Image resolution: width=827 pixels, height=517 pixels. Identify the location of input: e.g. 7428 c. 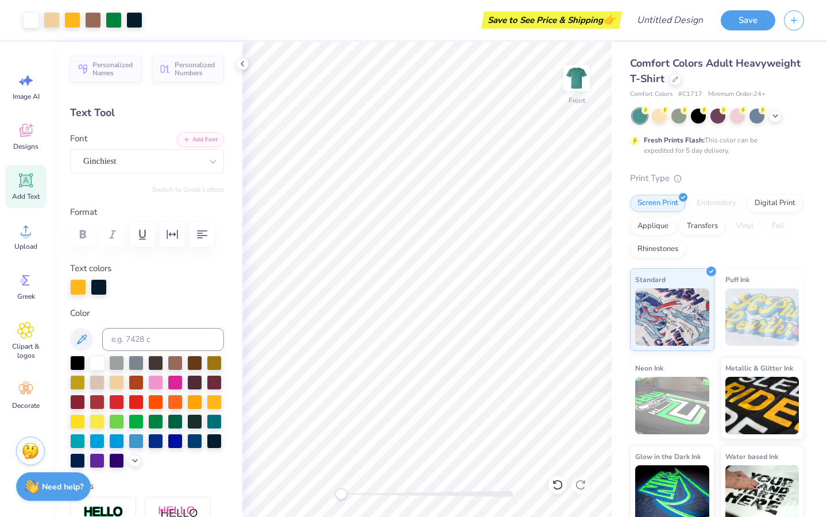
(163, 340).